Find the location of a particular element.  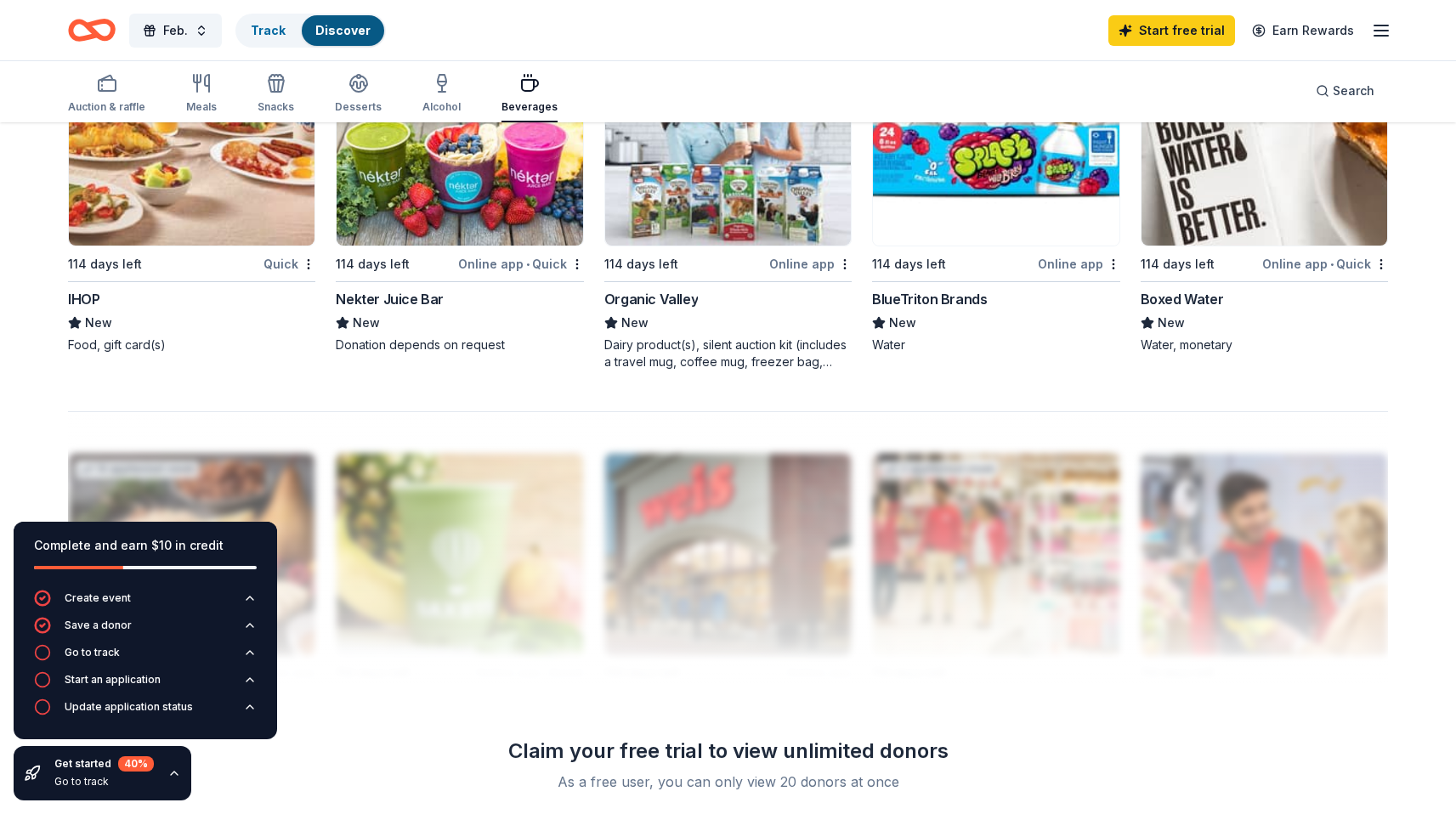

a: Image for Nekter Juice Bar2 applieslast week114 days leftOnline app•QuickNekter Juice BarNewDonat... is located at coordinates (459, 198).